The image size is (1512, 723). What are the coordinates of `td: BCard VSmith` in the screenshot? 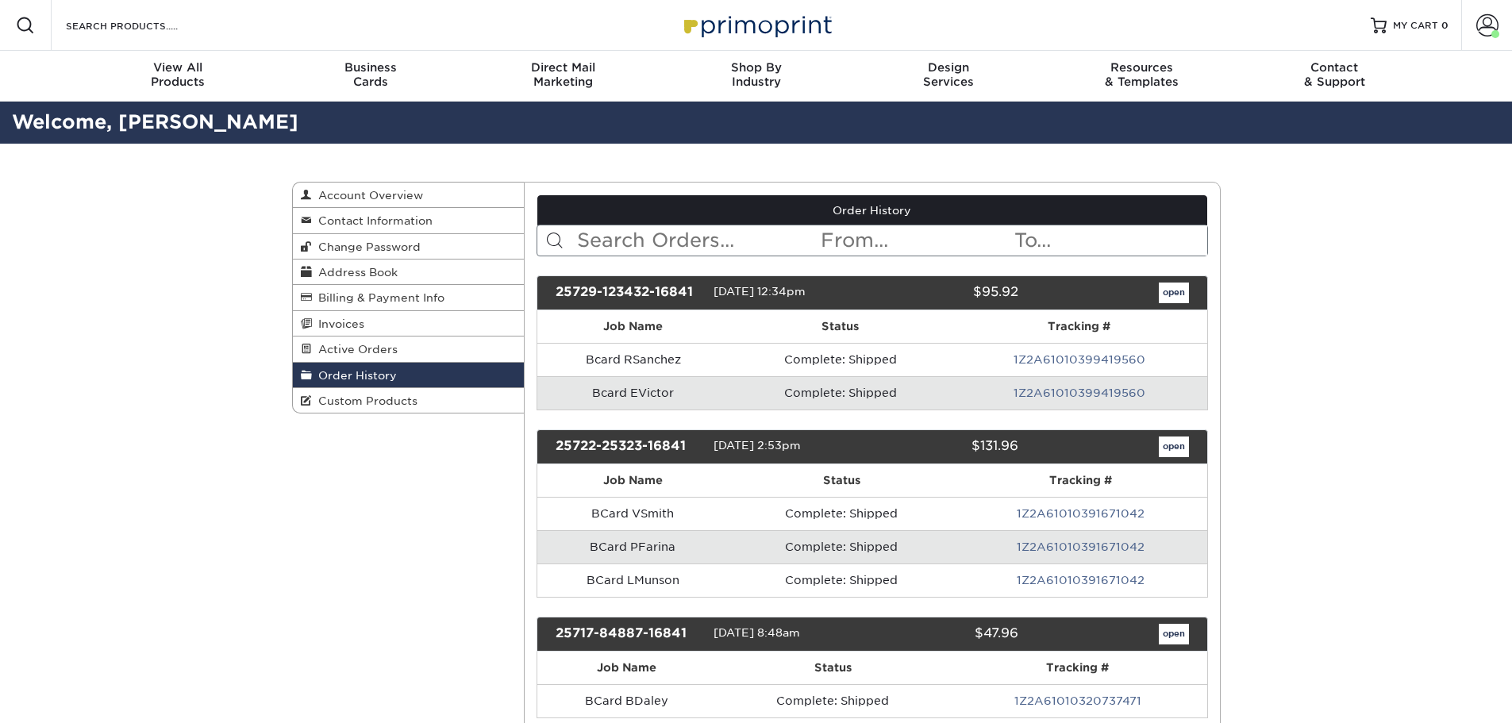 It's located at (632, 513).